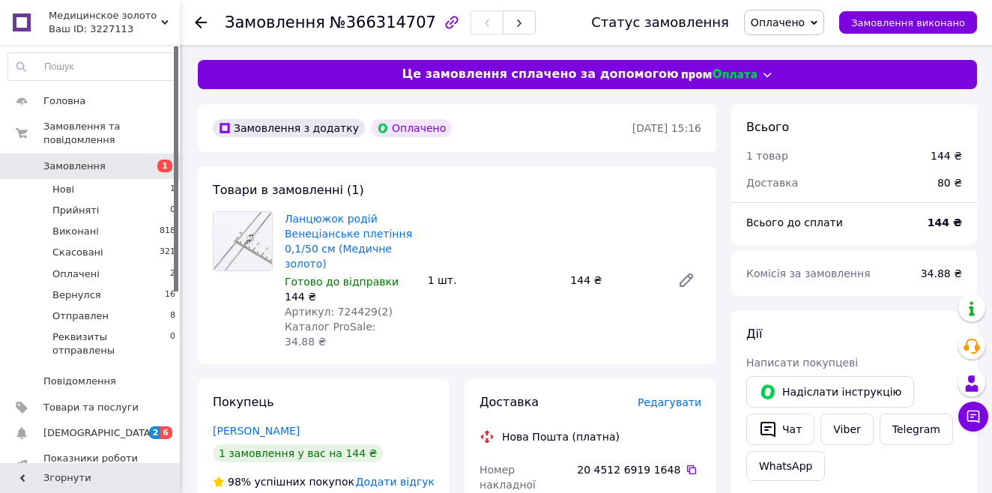 The image size is (992, 493). What do you see at coordinates (78, 252) in the screenshot?
I see `span: Скасовані` at bounding box center [78, 252].